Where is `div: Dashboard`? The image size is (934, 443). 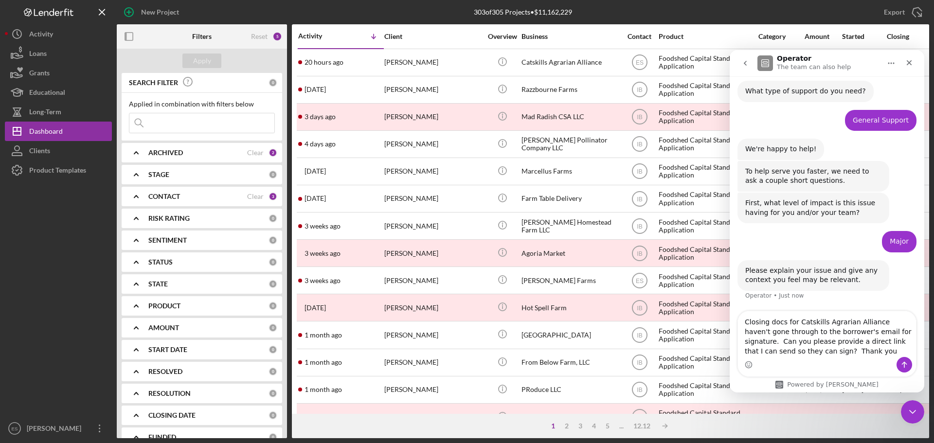 div: Dashboard is located at coordinates (46, 132).